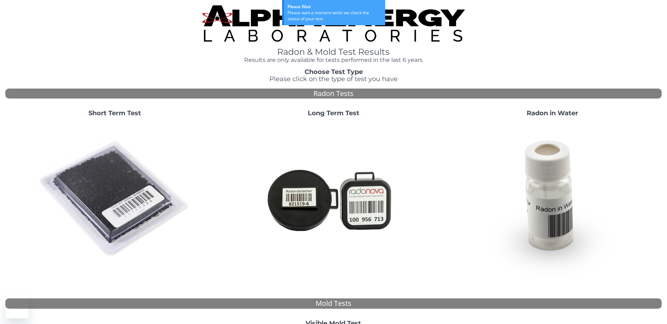  Describe the element at coordinates (333, 52) in the screenshot. I see `h1: Radon & Mold Test Results` at that location.